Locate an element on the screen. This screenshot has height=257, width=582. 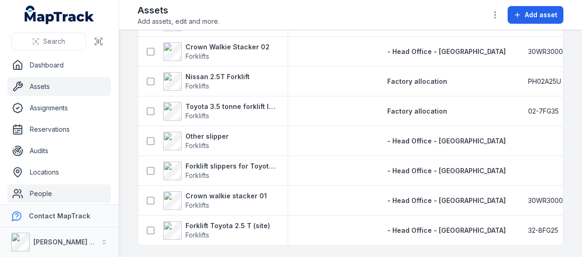
h2: Assets is located at coordinates (179, 10).